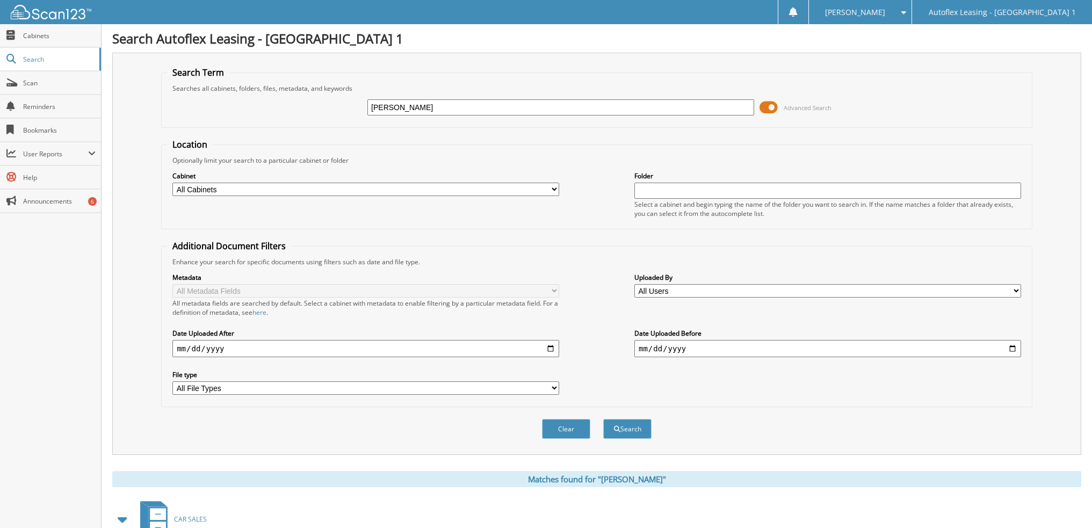 The height and width of the screenshot is (528, 1092). Describe the element at coordinates (92, 201) in the screenshot. I see `div: 6` at that location.